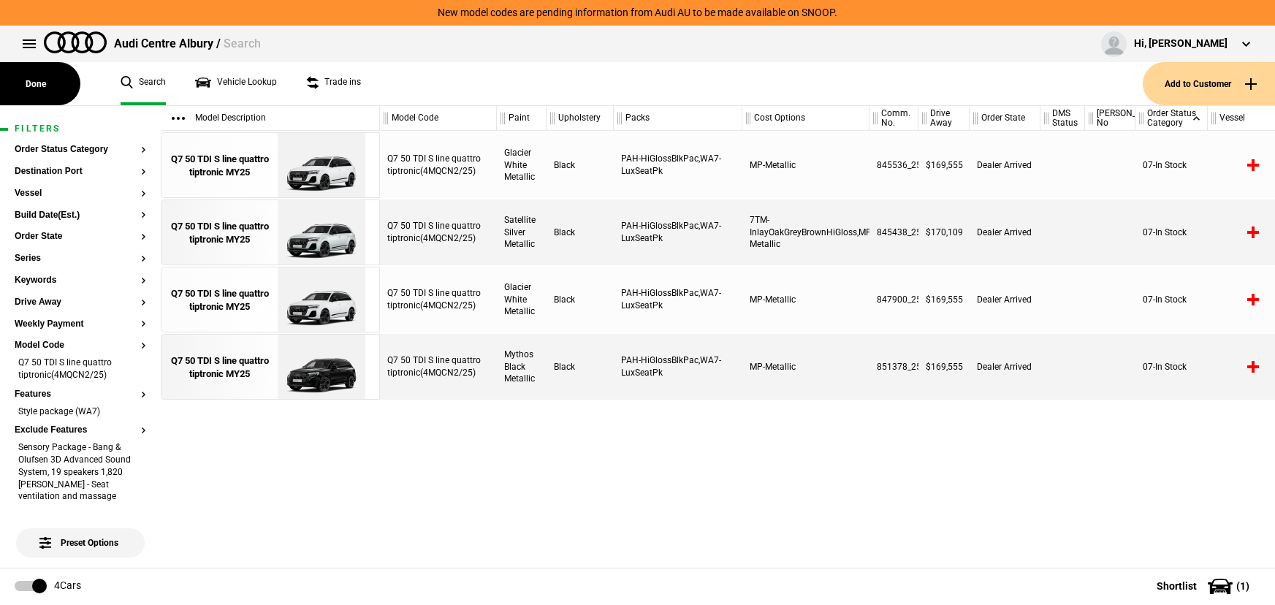  Describe the element at coordinates (80, 330) in the screenshot. I see `section: Weekly Payment` at that location.